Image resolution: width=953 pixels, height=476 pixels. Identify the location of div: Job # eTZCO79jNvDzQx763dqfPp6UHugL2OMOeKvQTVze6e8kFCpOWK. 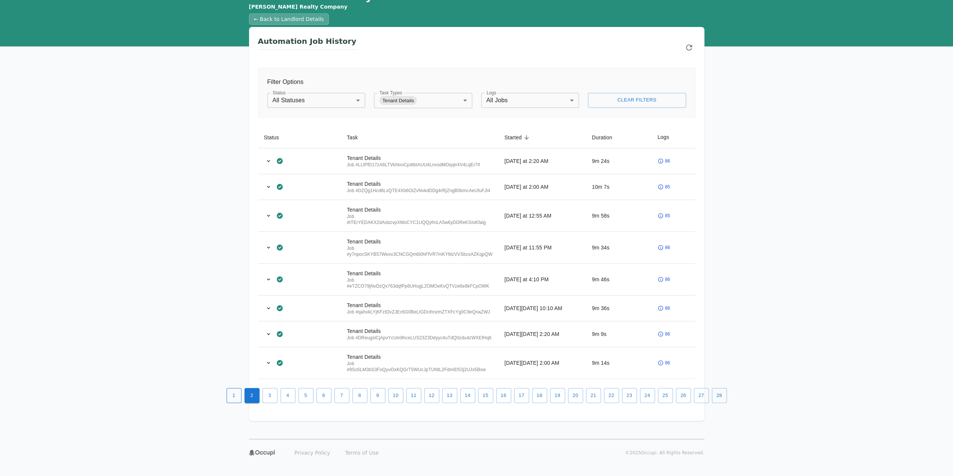
(419, 283).